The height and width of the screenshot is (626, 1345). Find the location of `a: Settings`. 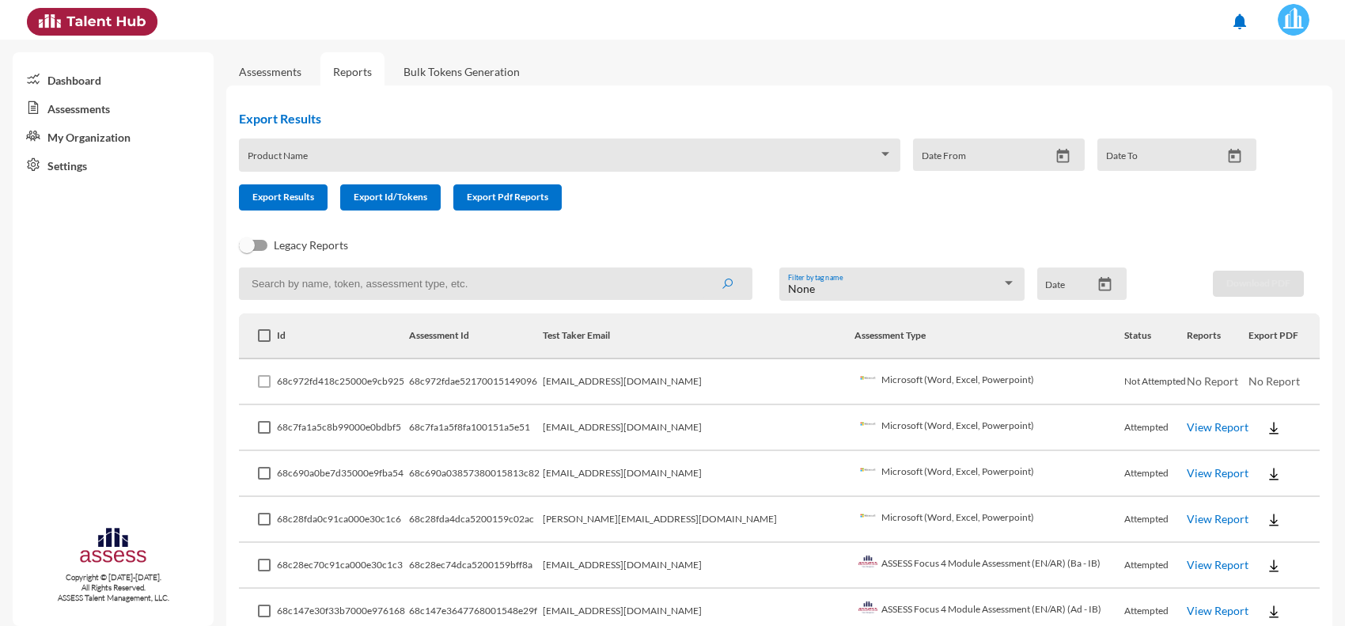

a: Settings is located at coordinates (113, 165).